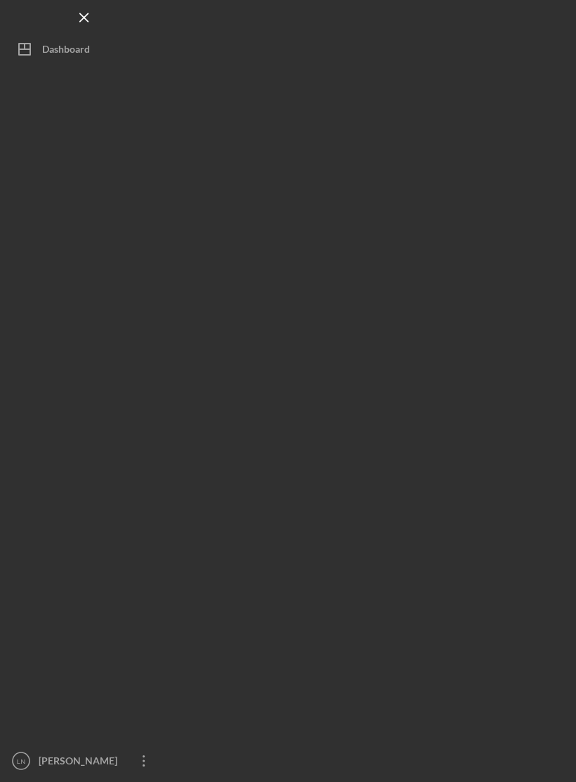 The image size is (576, 782). I want to click on div: Dashboard, so click(66, 51).